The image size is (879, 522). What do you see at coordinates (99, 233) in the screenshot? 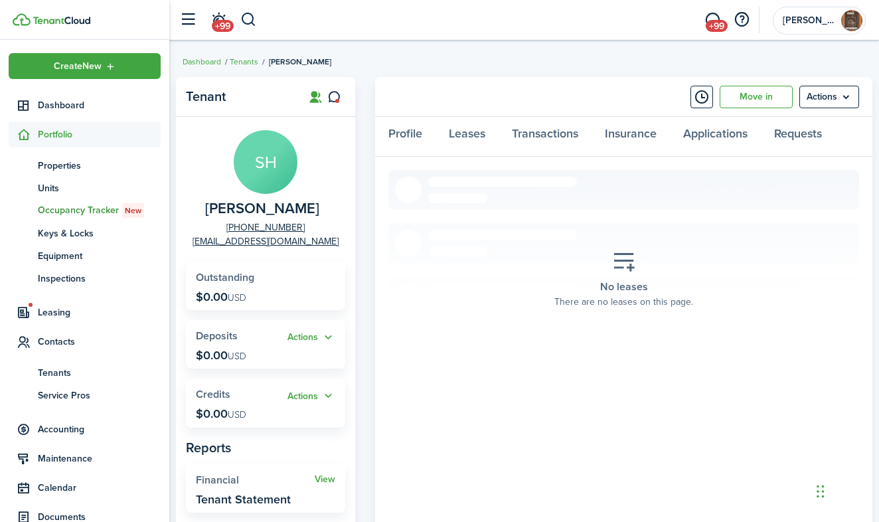
I see `span: Keys & Locks` at bounding box center [99, 233].